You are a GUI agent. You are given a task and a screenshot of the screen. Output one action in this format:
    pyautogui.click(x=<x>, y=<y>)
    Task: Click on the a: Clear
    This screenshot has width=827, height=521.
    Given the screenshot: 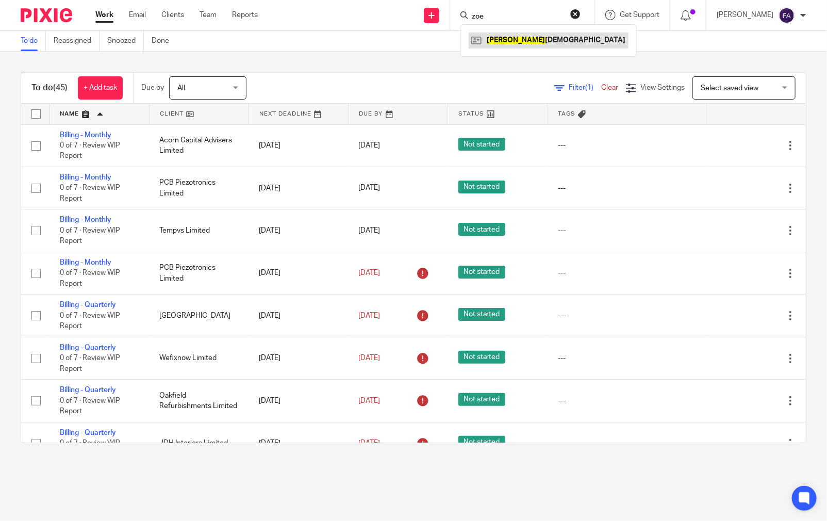 What is the action you would take?
    pyautogui.click(x=610, y=88)
    